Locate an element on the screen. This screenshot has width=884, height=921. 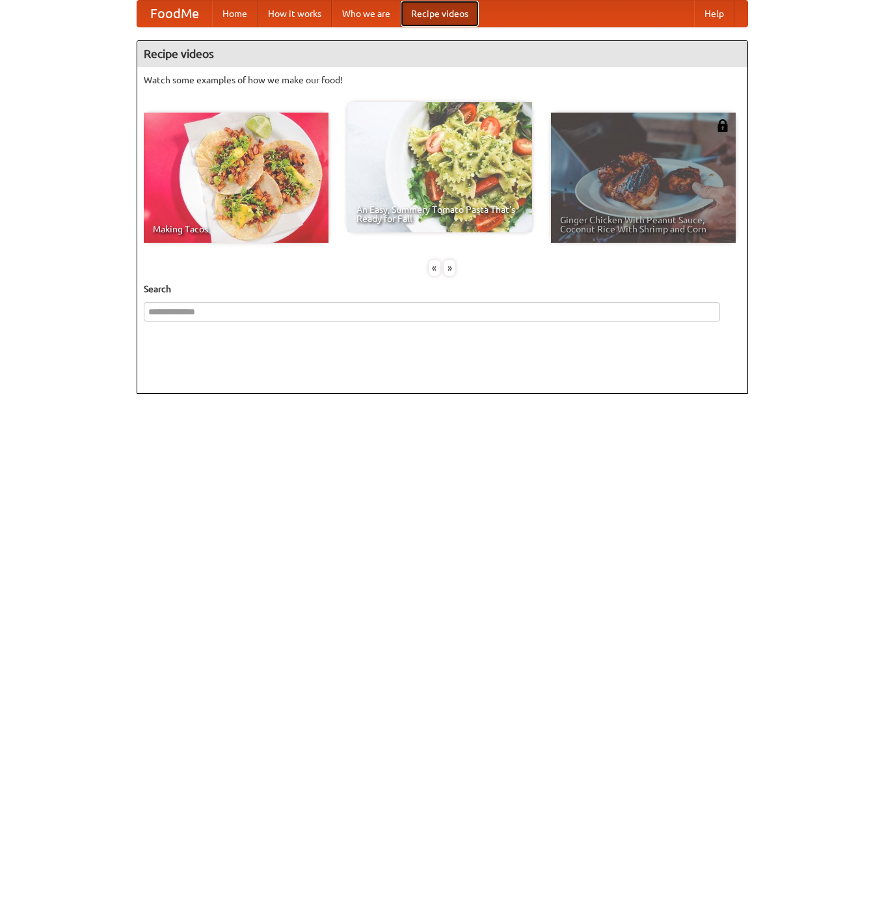
a: How it works is located at coordinates (295, 14).